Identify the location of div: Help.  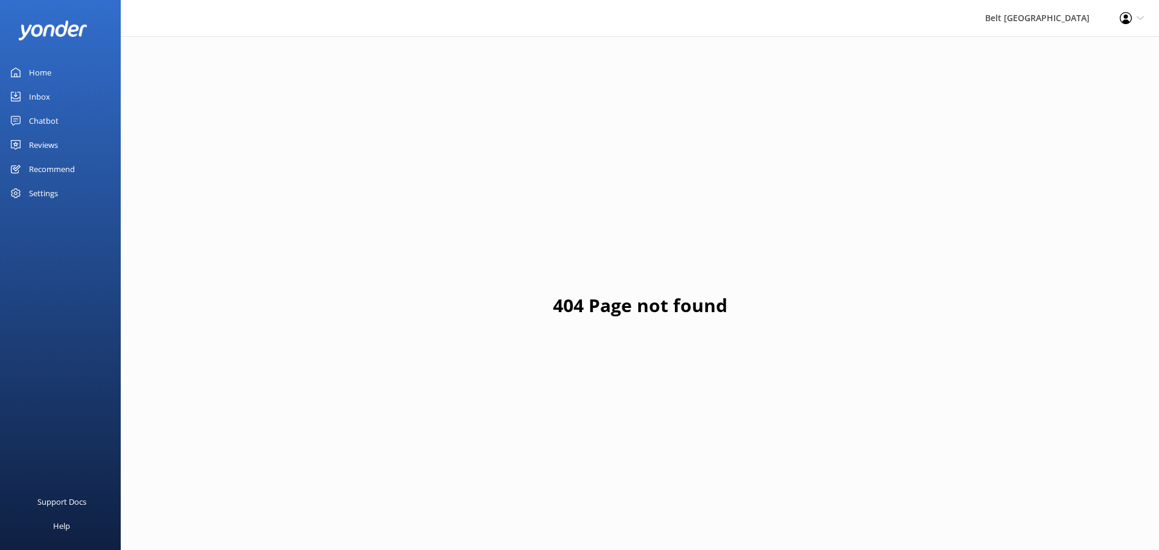
(62, 526).